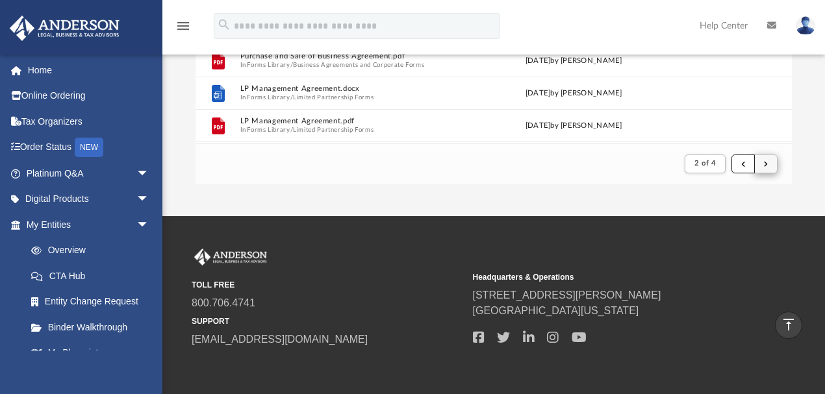 Image resolution: width=825 pixels, height=394 pixels. I want to click on a: Binder Walkthrough, so click(94, 327).